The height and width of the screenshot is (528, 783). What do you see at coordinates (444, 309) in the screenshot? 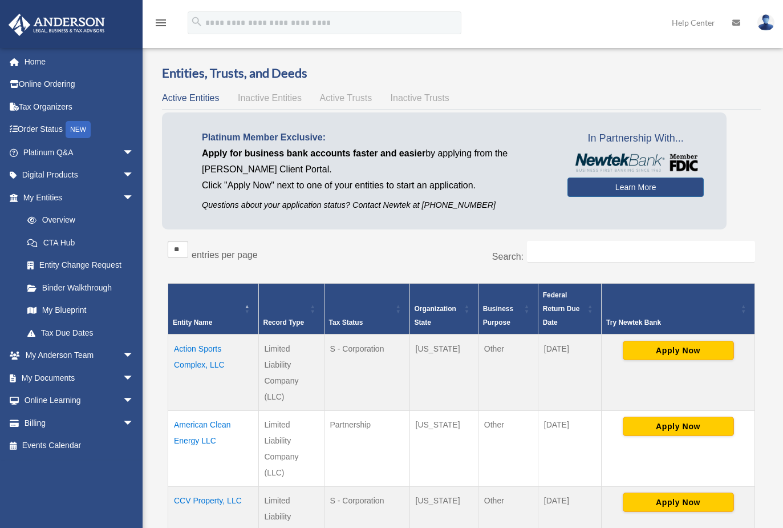
I see `th: Organization State: Activate to sort` at bounding box center [444, 309].